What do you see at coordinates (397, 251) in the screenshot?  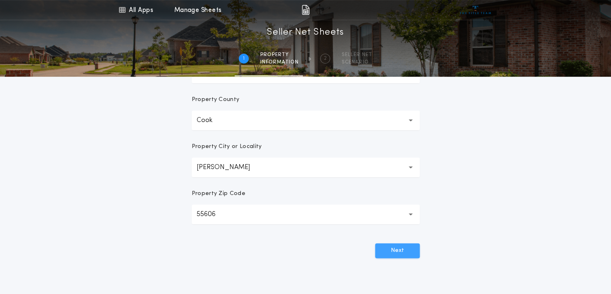 I see `button: Next` at bounding box center [397, 251].